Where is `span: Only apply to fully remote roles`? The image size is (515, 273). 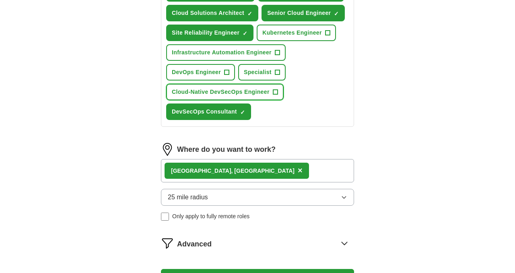 span: Only apply to fully remote roles is located at coordinates (211, 216).